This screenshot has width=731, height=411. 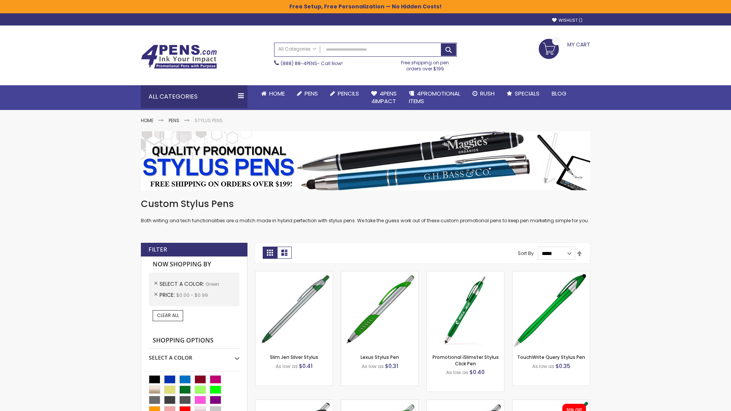 I want to click on a: Slim Jen Silver Stylus, so click(x=294, y=357).